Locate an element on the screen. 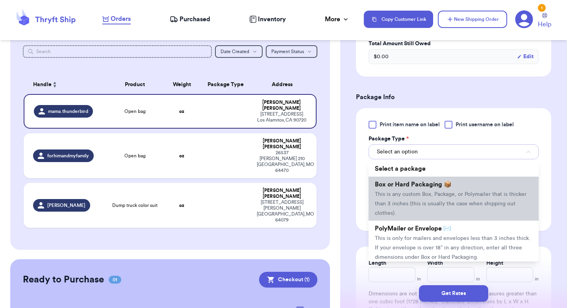 The height and width of the screenshot is (308, 567). button: Get Rates is located at coordinates (454, 294).